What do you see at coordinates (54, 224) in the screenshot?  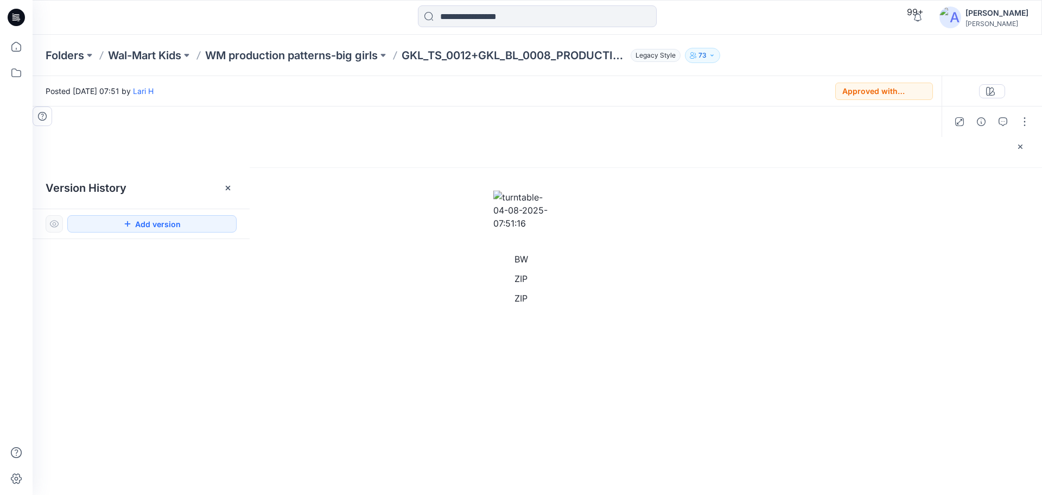 I see `button: Show Hidden Versions` at bounding box center [54, 224].